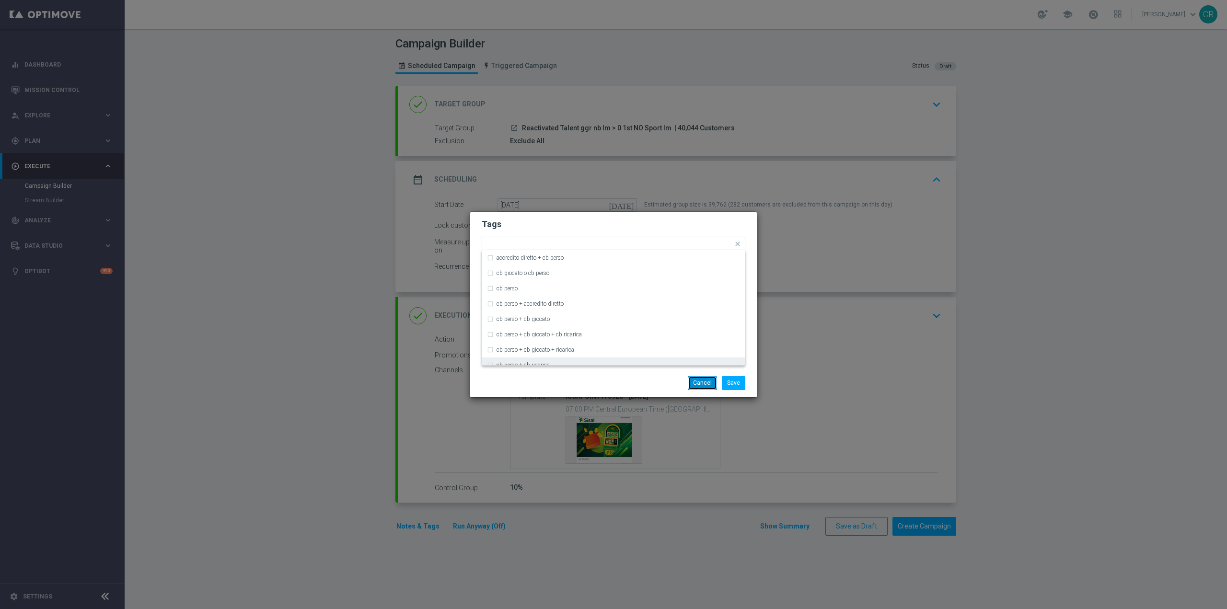  What do you see at coordinates (535, 350) in the screenshot?
I see `label: cb perso + cb giocato + ricarica` at bounding box center [535, 350].